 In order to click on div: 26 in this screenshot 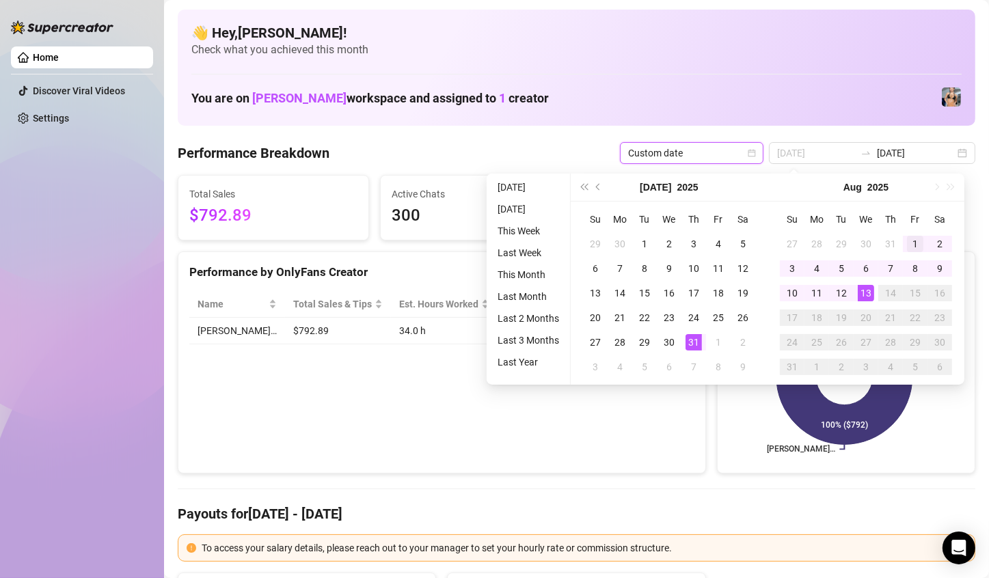, I will do `click(842, 342)`.